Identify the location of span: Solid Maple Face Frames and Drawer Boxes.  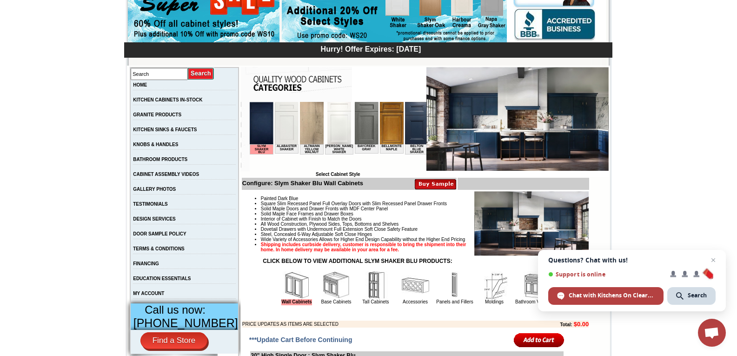
(307, 213).